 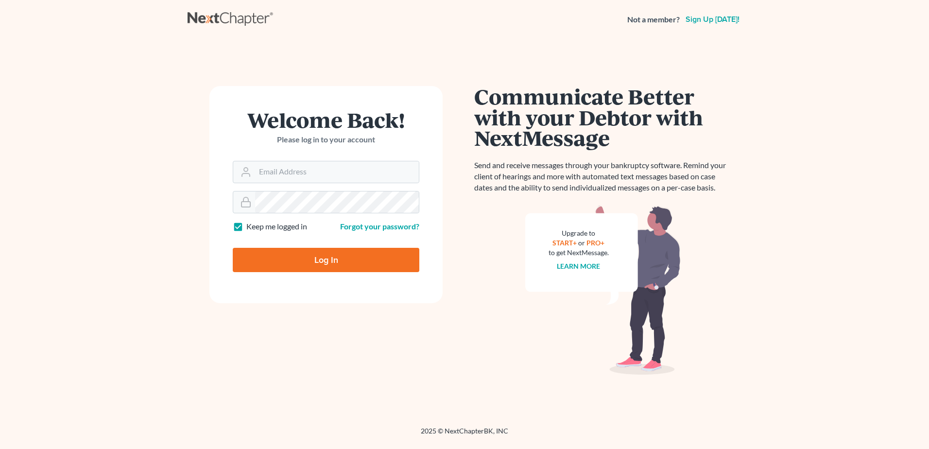 What do you see at coordinates (603, 176) in the screenshot?
I see `p: Send and receive messages through your bankruptcy software. Remind your client of hearings and mo...` at bounding box center [603, 176].